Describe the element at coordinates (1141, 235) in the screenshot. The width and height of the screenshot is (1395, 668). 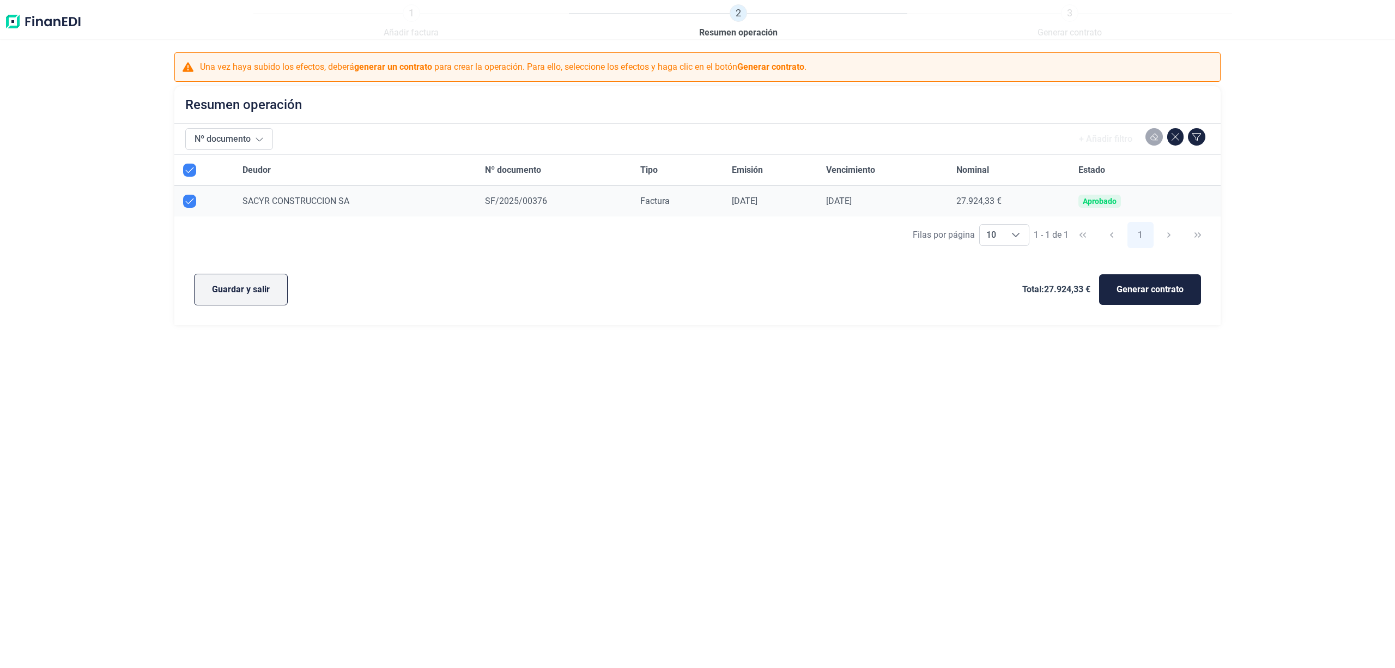
I see `button: Page 1` at that location.